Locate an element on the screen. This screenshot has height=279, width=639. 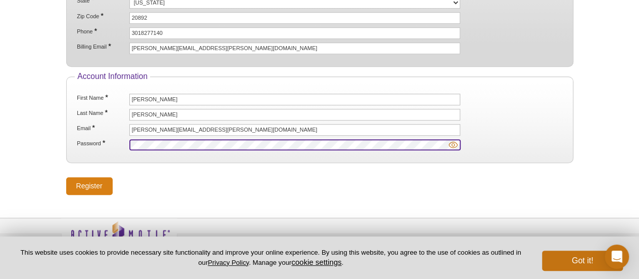
label: Last Name is located at coordinates (102, 112).